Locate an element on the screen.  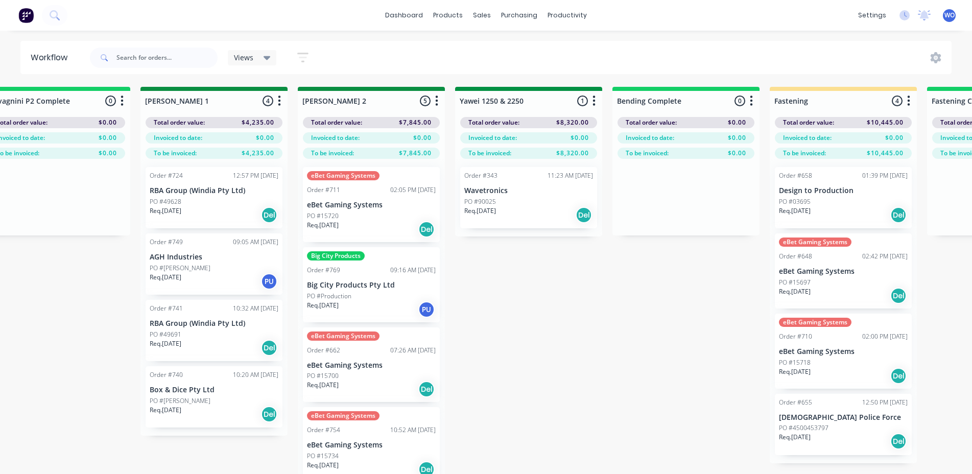
a: dashboard is located at coordinates (404, 15).